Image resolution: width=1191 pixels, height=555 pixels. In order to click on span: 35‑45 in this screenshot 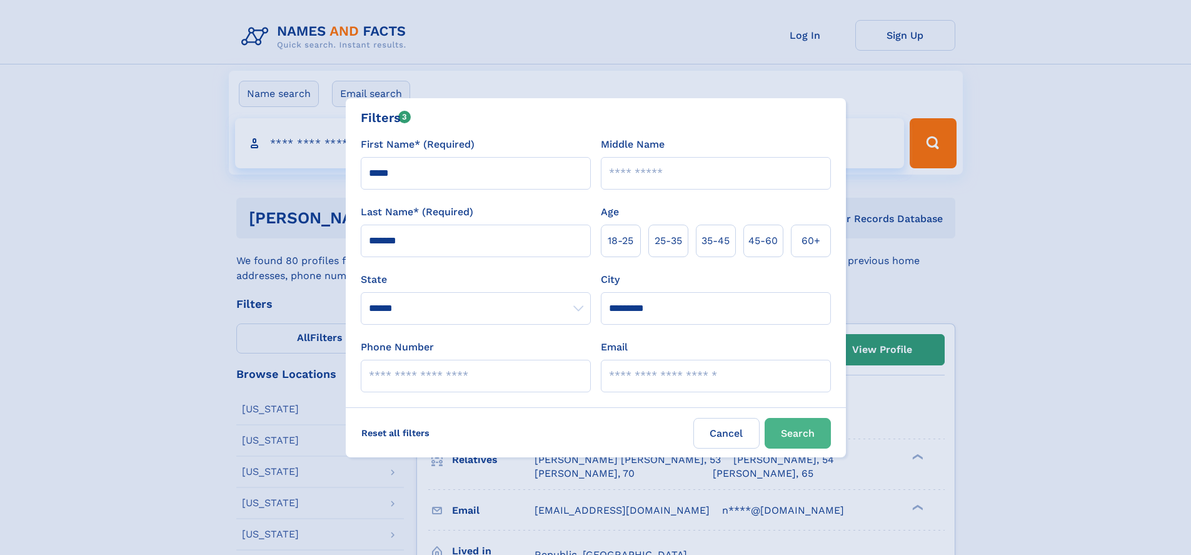, I will do `click(715, 241)`.